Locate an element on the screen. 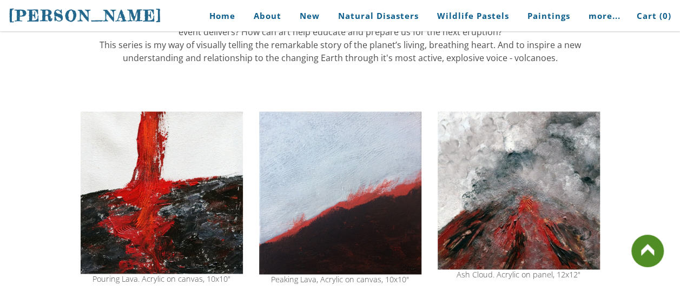 Image resolution: width=680 pixels, height=305 pixels. a: Paintings is located at coordinates (549, 16).